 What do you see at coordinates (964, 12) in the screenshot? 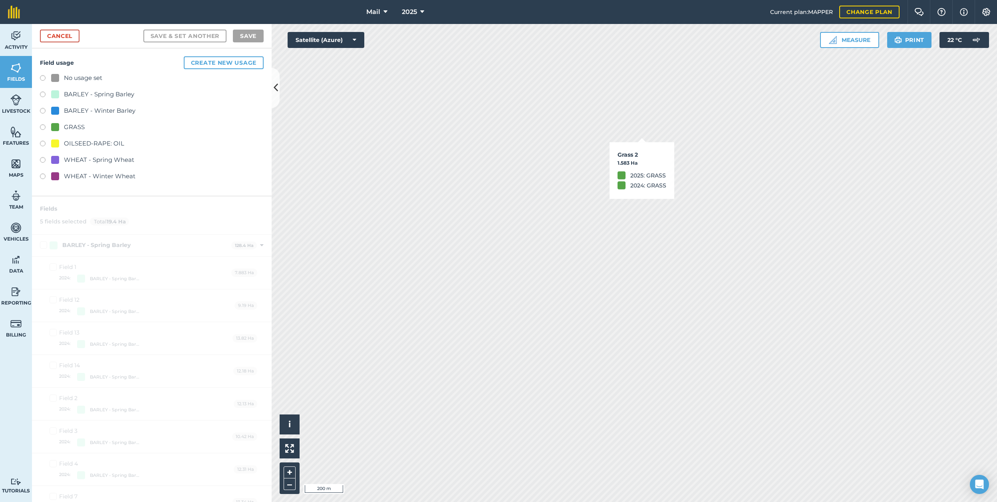
I see `img: svg+xml;base64,PHN2ZyB4bWxucz0iaHR0cDovL3d3dy53My5vcmcvMjAwMC9zdmciIHdpZHRoPSIxNyIgaGVpZ2h0PSIxNy...` at bounding box center [964, 12].